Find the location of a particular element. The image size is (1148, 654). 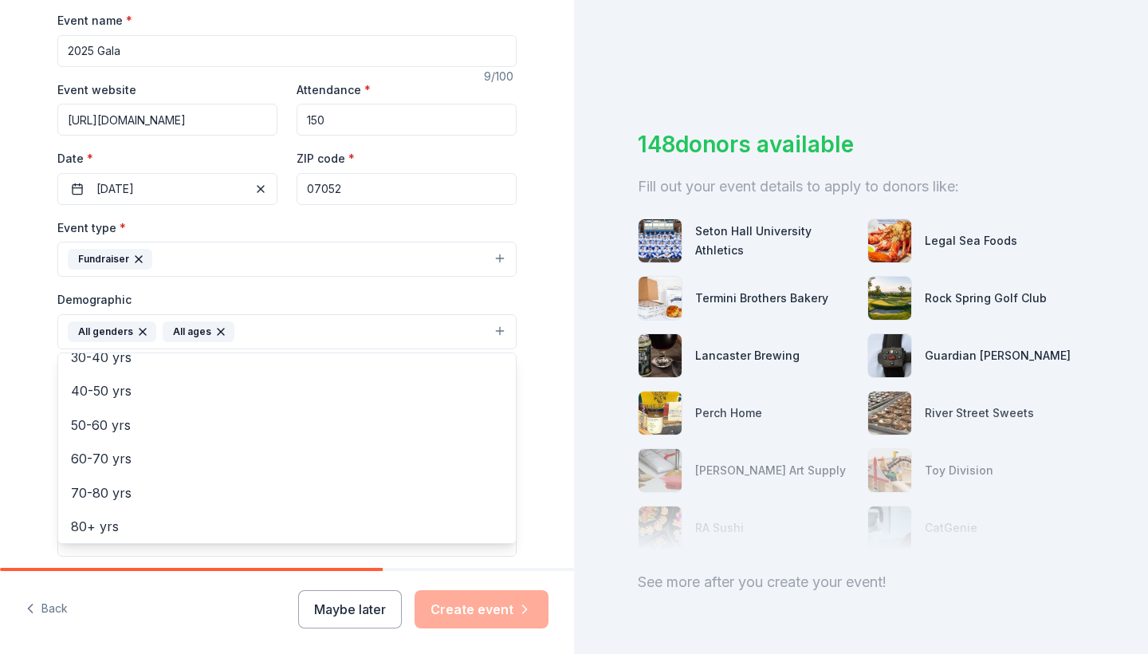

span: 60-70 yrs is located at coordinates (287, 459).